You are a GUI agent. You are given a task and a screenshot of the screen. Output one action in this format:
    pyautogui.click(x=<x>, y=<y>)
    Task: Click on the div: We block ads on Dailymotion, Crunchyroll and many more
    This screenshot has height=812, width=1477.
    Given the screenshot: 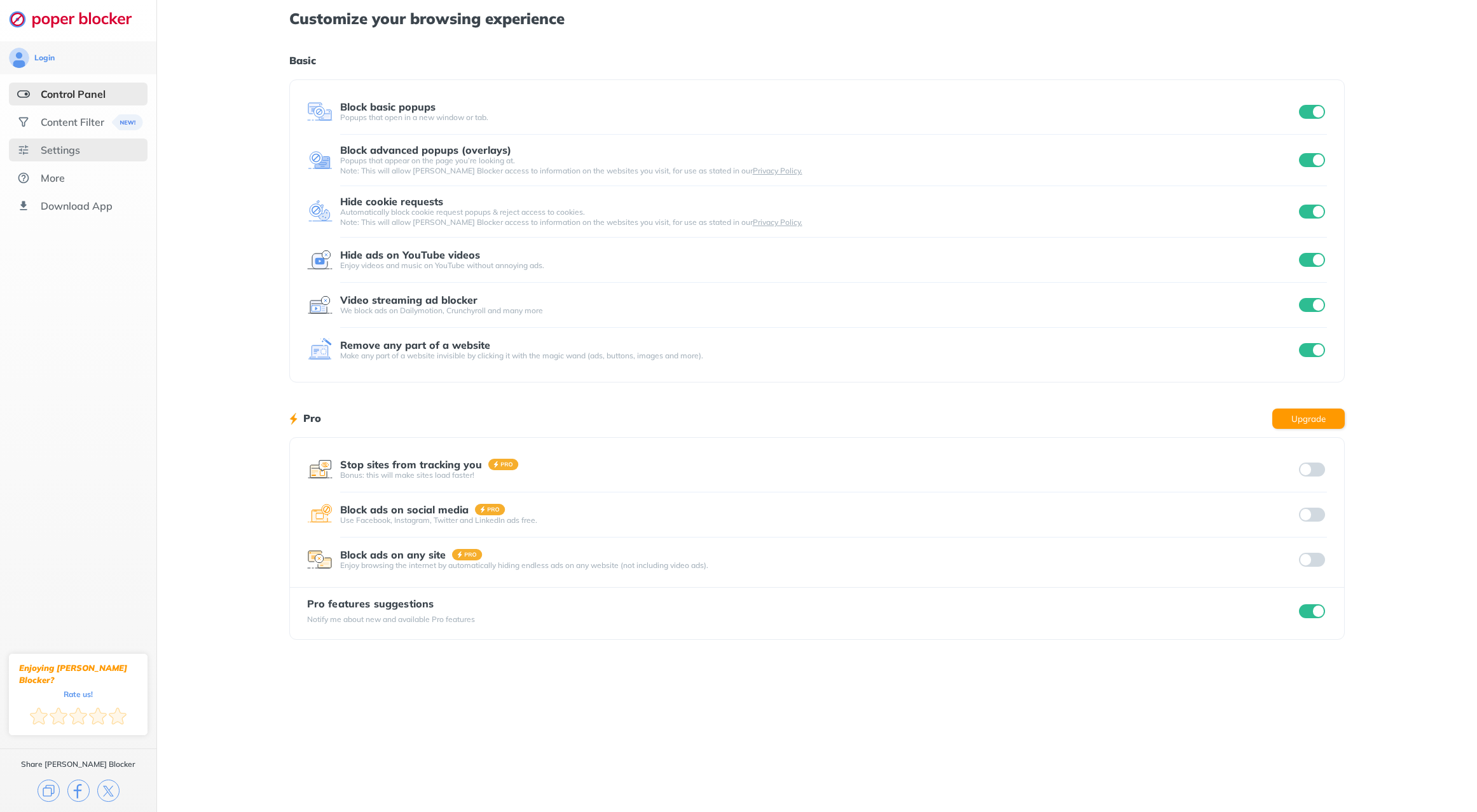 What is the action you would take?
    pyautogui.click(x=818, y=311)
    